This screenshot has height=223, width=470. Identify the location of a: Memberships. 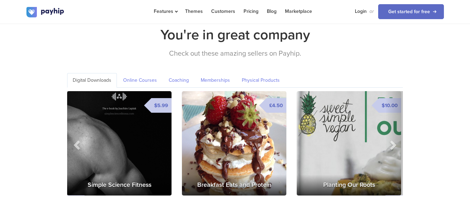
(215, 80).